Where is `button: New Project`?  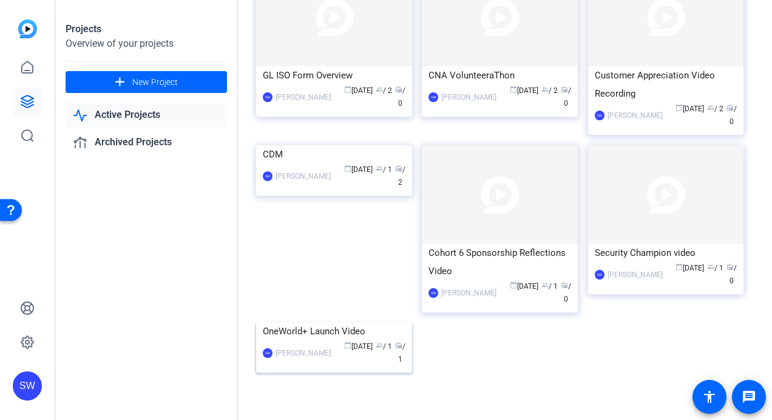 button: New Project is located at coordinates (146, 82).